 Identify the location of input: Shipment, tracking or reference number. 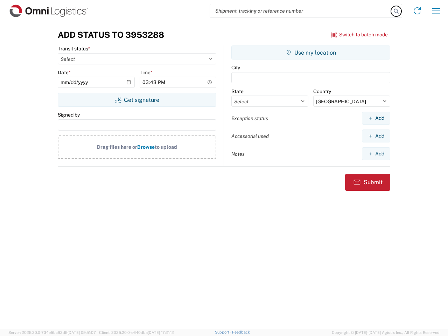
(301, 11).